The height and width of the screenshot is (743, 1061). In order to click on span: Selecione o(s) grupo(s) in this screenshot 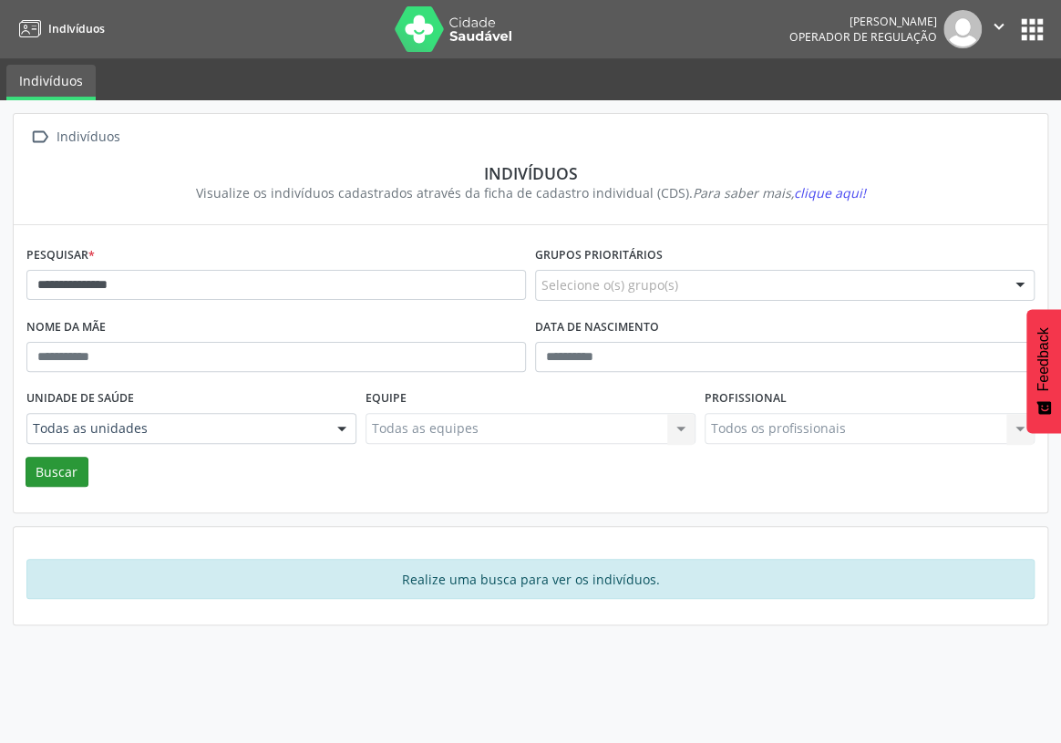, I will do `click(610, 284)`.